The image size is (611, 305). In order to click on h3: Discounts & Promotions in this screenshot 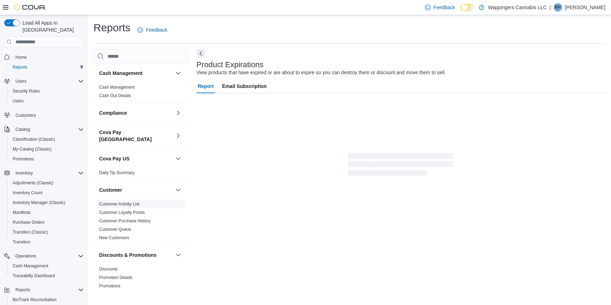, I will do `click(128, 255)`.